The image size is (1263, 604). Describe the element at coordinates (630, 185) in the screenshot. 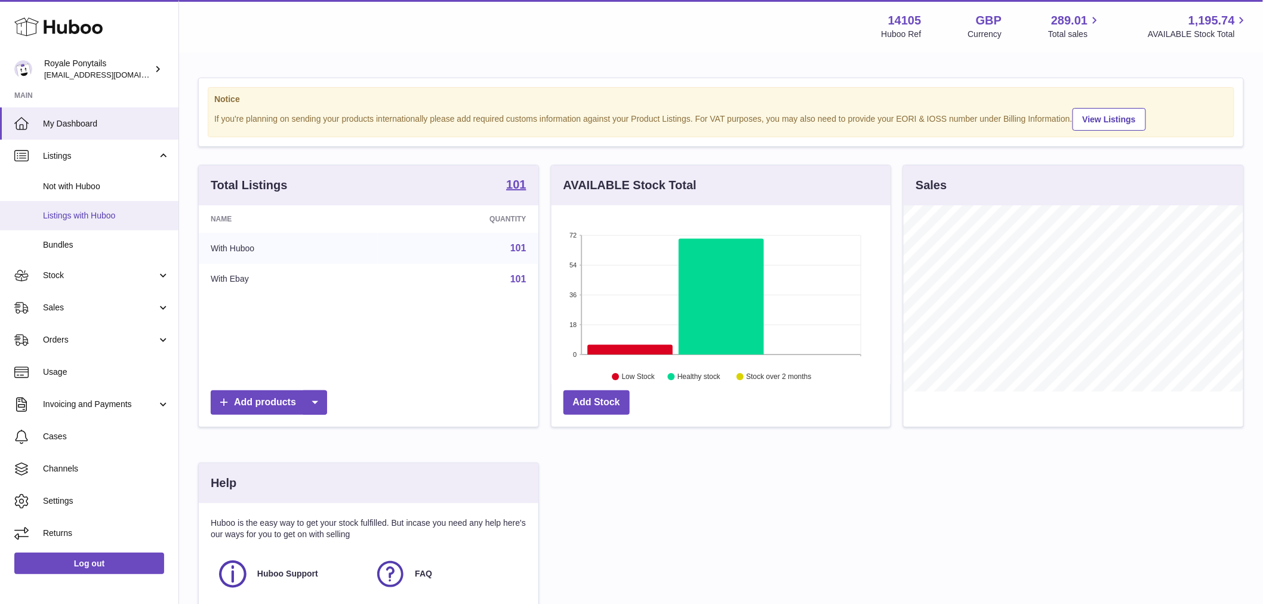

I see `h3: AVAILABLE Stock Total` at that location.